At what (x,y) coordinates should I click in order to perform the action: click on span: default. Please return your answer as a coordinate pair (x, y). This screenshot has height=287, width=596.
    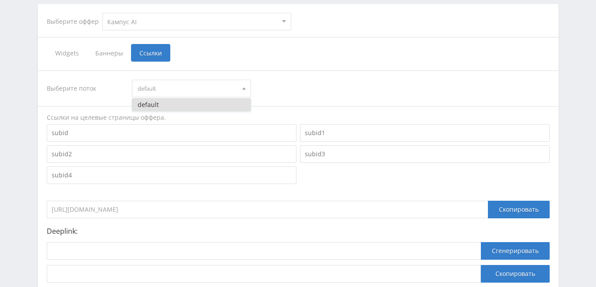
    Looking at the image, I should click on (187, 89).